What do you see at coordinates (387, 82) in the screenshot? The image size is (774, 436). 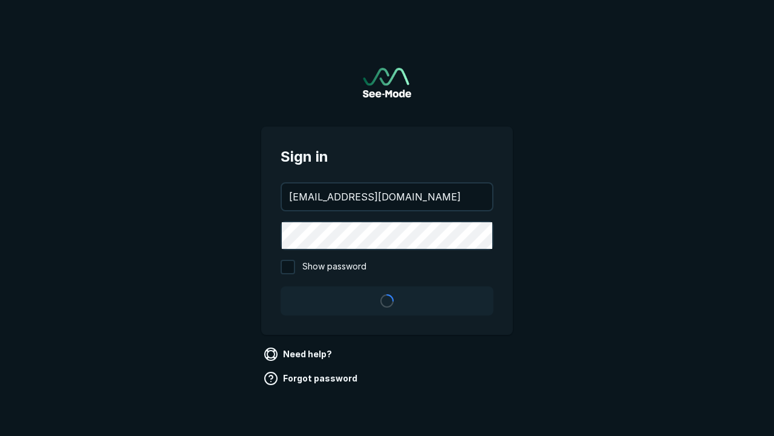 I see `a: Go to sign in` at bounding box center [387, 82].